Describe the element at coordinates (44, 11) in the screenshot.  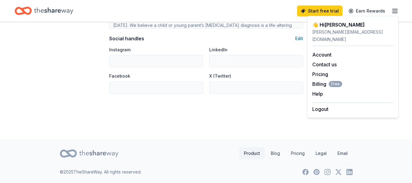
I see `a: Home` at that location.